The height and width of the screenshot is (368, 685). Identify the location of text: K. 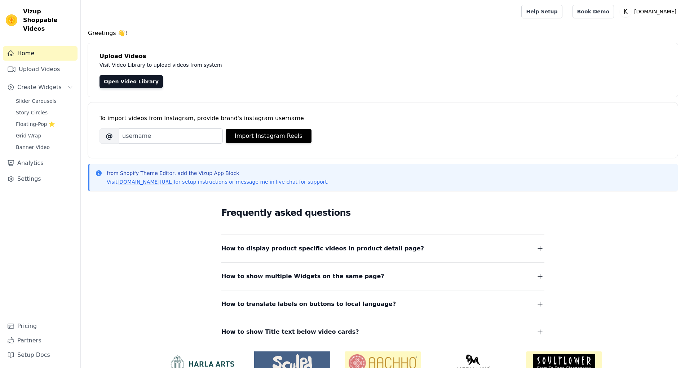
(626, 12).